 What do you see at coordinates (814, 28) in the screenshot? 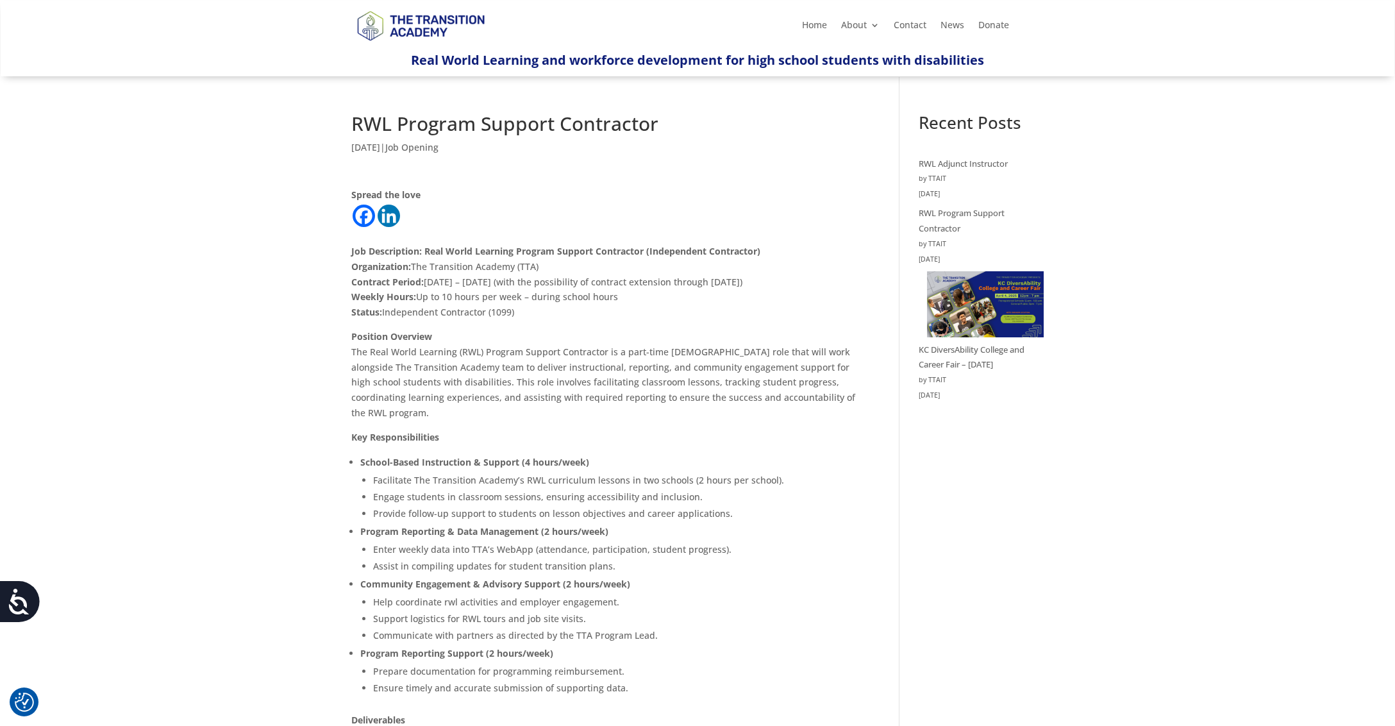
I see `a: Home` at bounding box center [814, 28].